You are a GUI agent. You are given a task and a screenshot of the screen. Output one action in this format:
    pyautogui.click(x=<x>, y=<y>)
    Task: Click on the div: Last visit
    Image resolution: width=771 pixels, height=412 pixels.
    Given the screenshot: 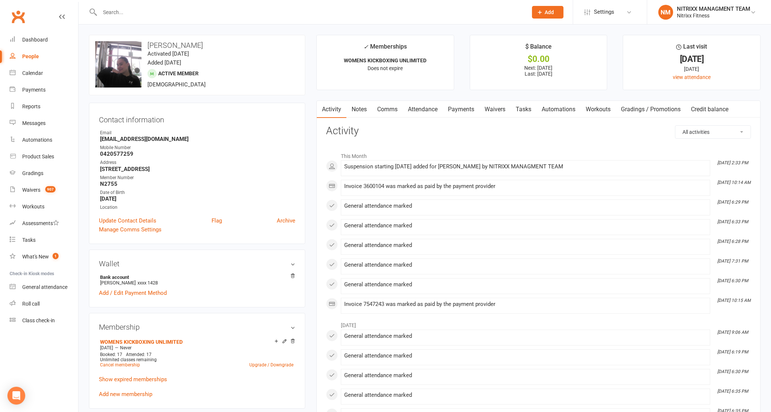 What is the action you would take?
    pyautogui.click(x=692, y=49)
    